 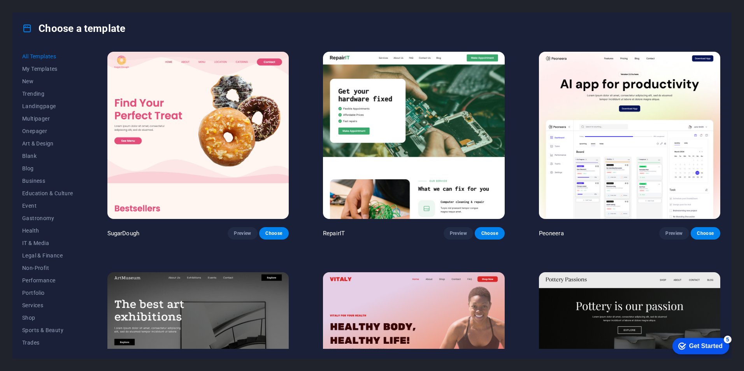 What do you see at coordinates (334, 234) in the screenshot?
I see `p: RepairIT` at bounding box center [334, 234].